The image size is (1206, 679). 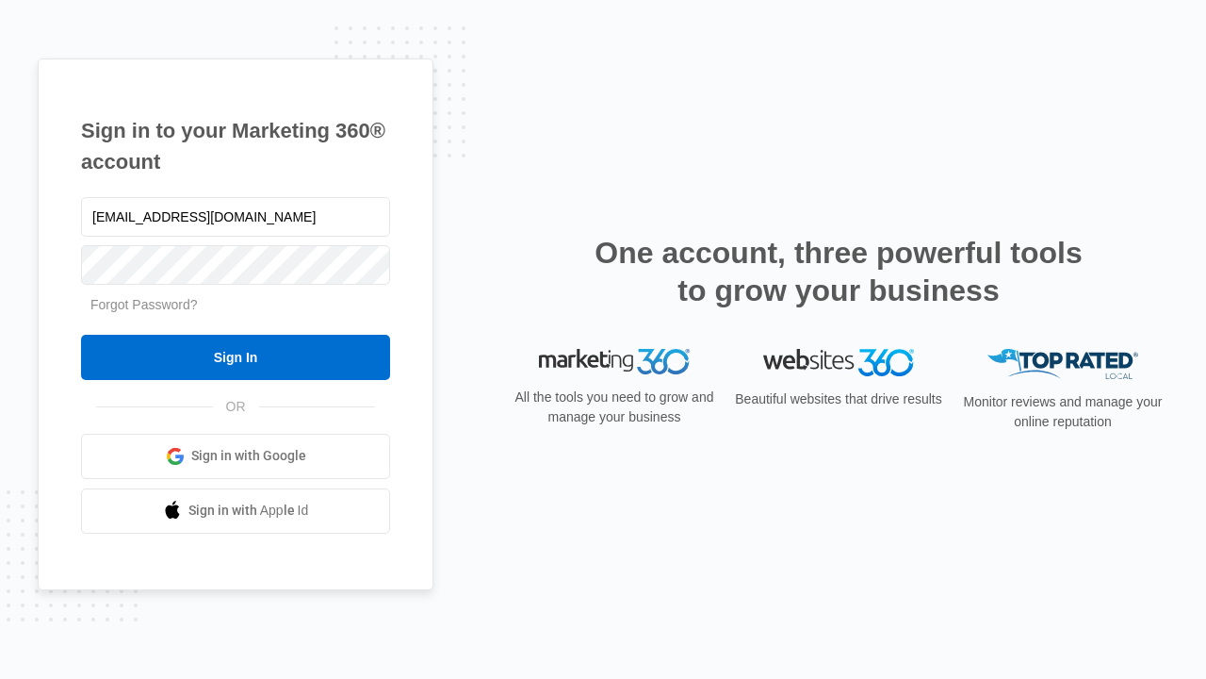 What do you see at coordinates (615, 362) in the screenshot?
I see `img: Marketing 360` at bounding box center [615, 362].